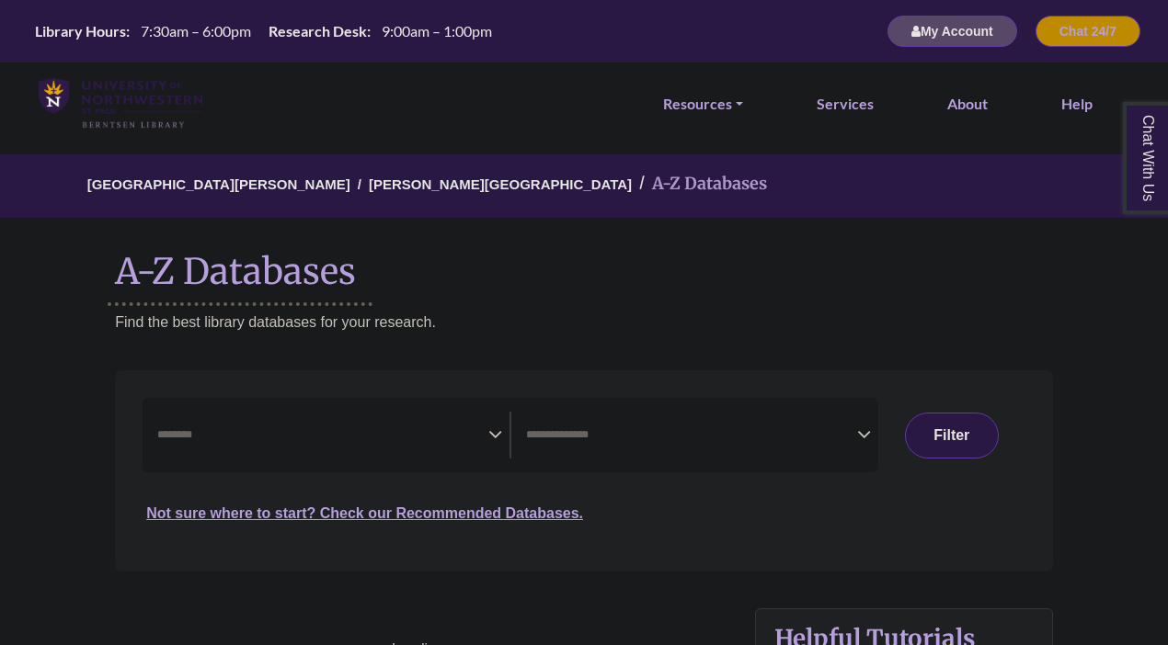 The image size is (1168, 645). What do you see at coordinates (584, 264) in the screenshot?
I see `h1: A-Z Databases` at bounding box center [584, 264].